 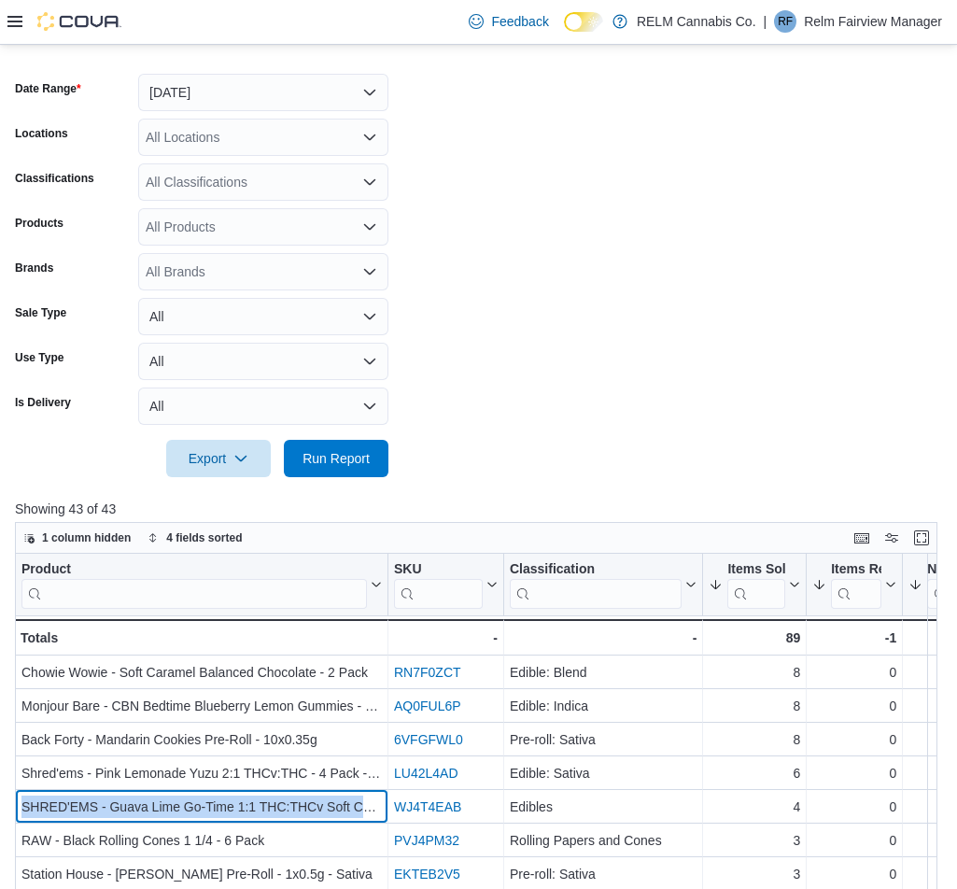 What do you see at coordinates (785, 21) in the screenshot?
I see `div: Relm Fairview Manager` at bounding box center [785, 21].